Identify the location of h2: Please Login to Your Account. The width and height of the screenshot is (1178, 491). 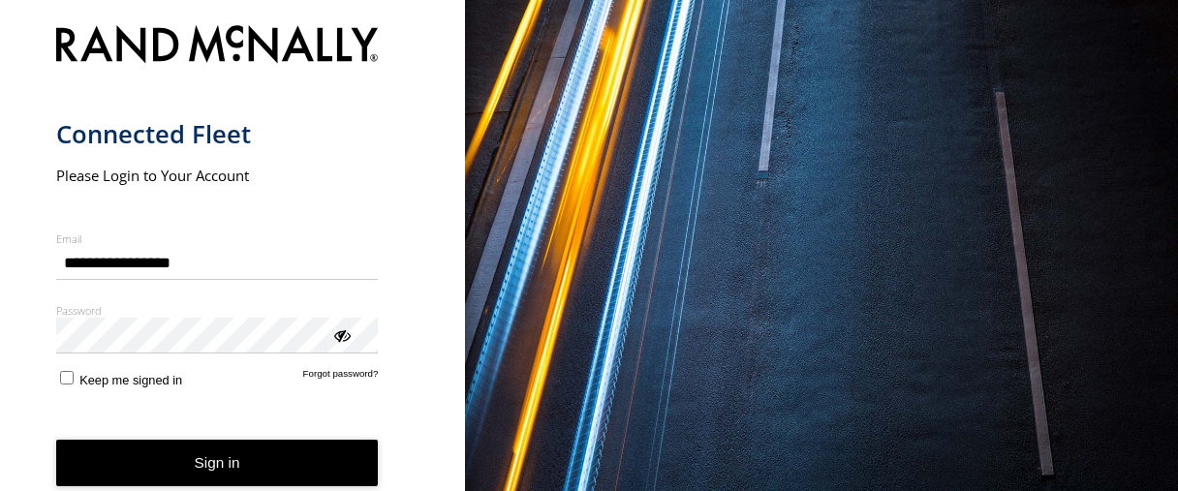
(217, 175).